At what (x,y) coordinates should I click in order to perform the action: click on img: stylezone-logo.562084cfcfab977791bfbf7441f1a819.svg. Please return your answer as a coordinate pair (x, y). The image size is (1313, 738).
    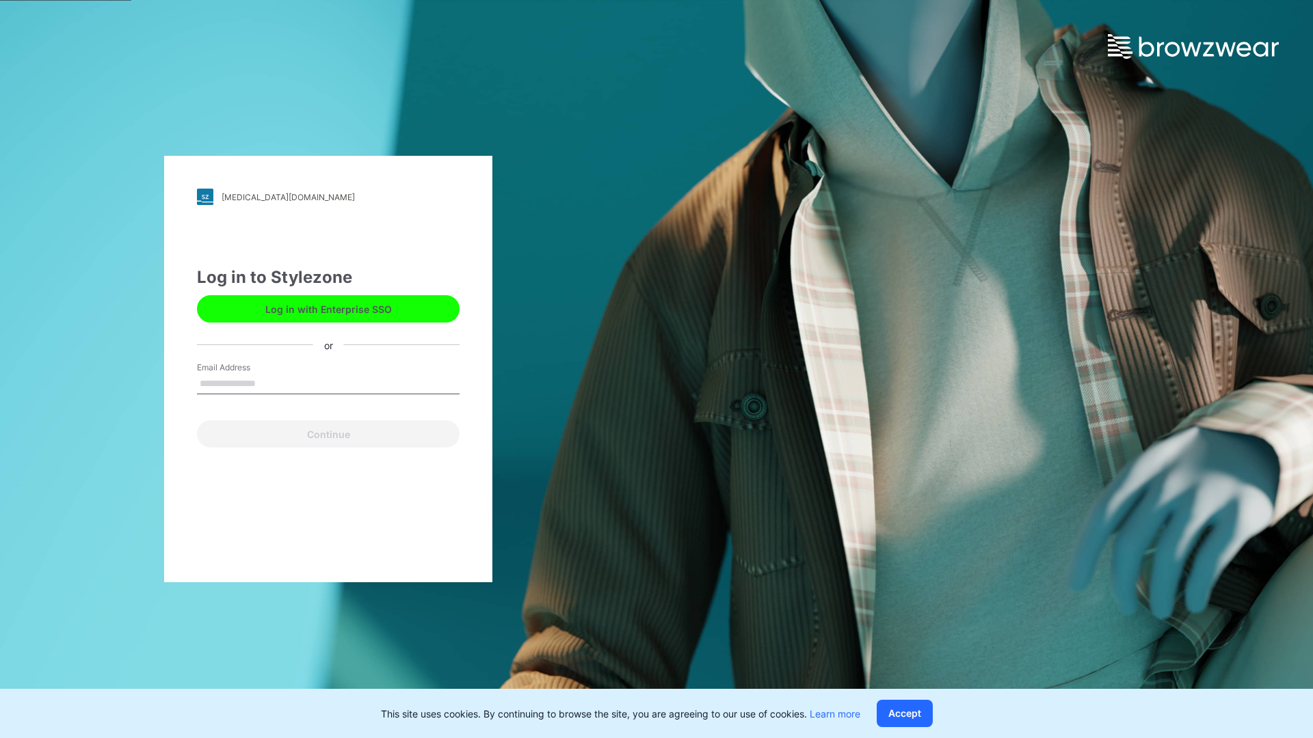
    Looking at the image, I should click on (205, 197).